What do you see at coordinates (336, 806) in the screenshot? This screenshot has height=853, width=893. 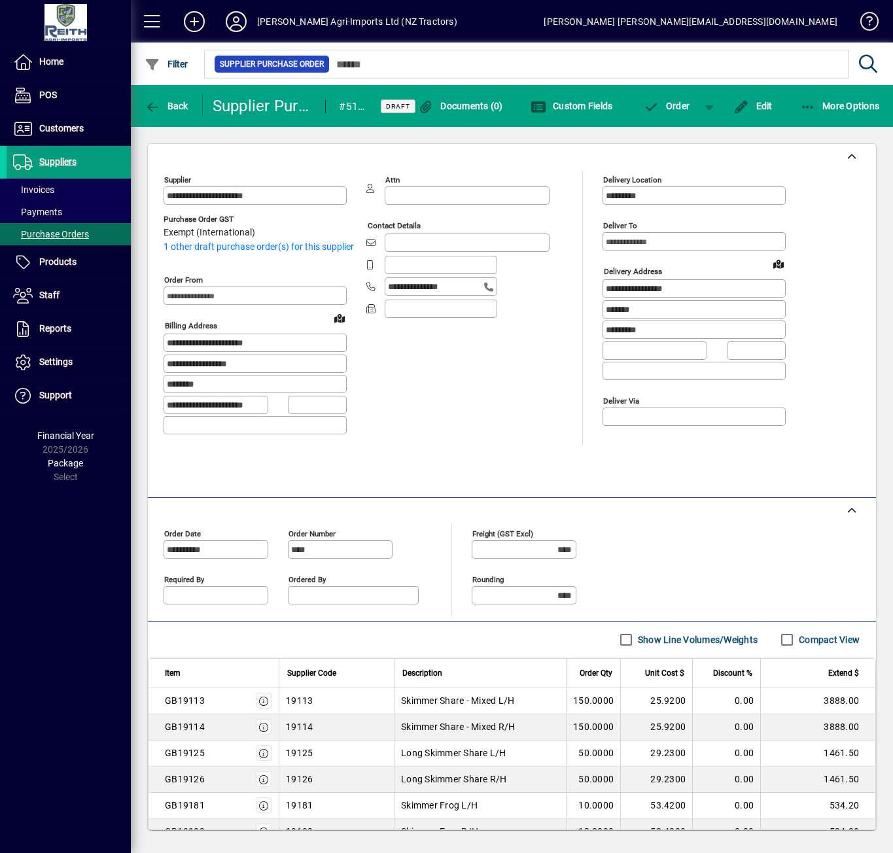 I see `td: 19181` at bounding box center [336, 806].